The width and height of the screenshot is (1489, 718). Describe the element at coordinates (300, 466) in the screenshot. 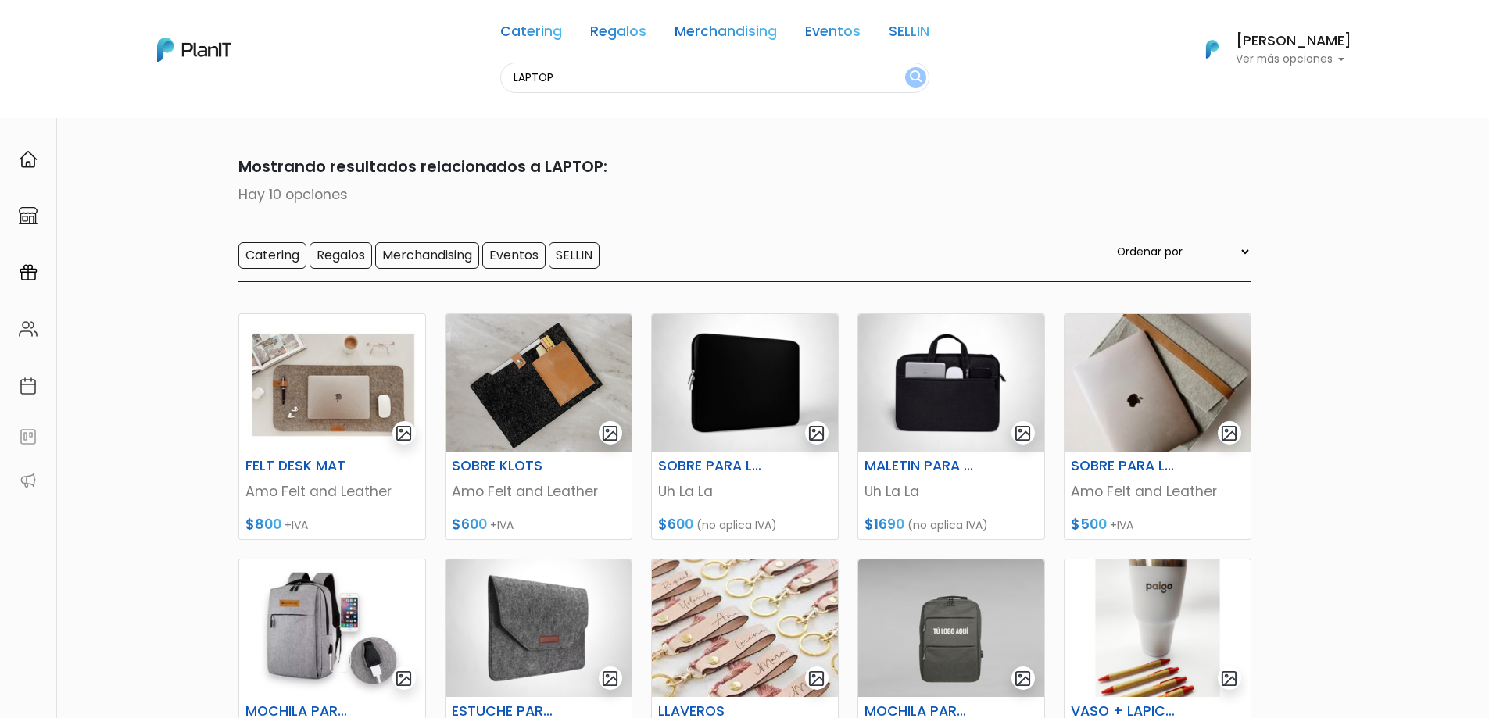

I see `h6: FELT DESK MAT` at that location.